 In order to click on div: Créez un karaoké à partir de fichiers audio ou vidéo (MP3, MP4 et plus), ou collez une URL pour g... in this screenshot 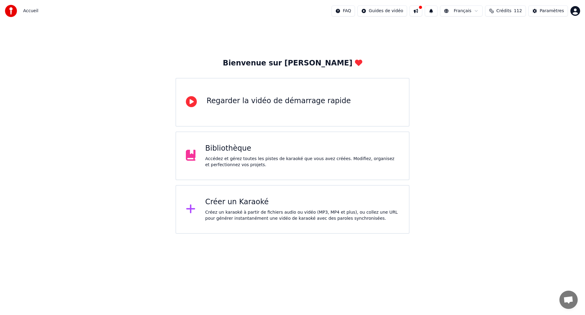, I will do `click(302, 216)`.